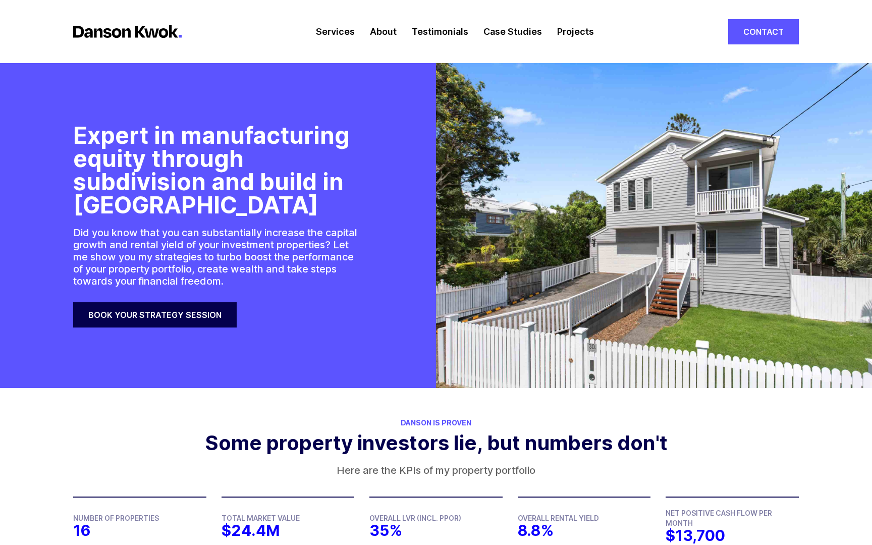  Describe the element at coordinates (719, 518) in the screenshot. I see `span: Net Positive Cash Flow Per Month` at that location.